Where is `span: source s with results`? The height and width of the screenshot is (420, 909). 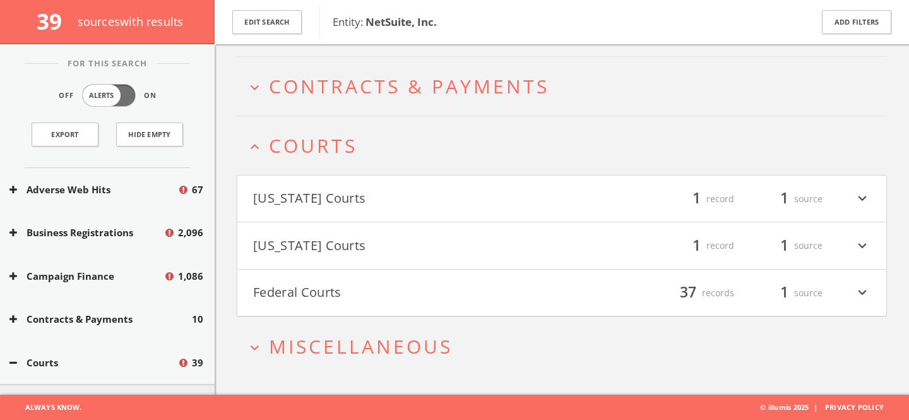 span: source s with results is located at coordinates (131, 21).